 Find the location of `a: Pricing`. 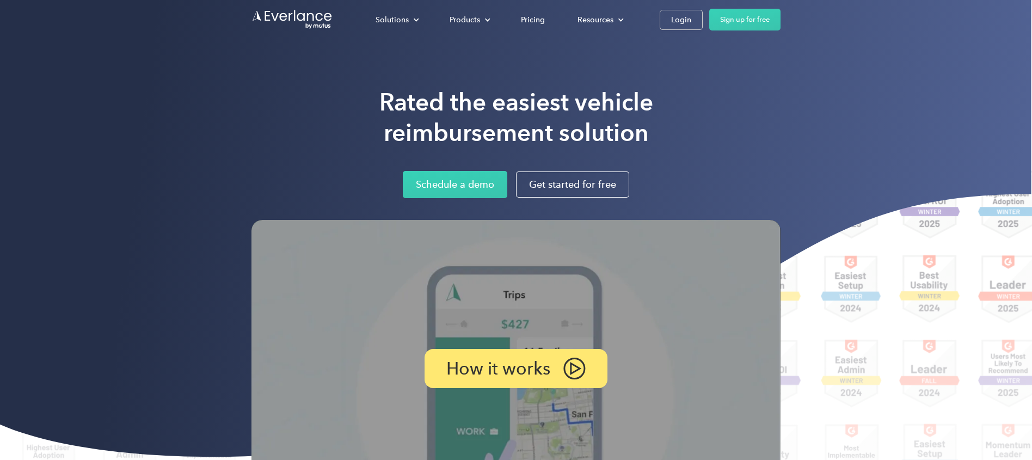

a: Pricing is located at coordinates (533, 20).